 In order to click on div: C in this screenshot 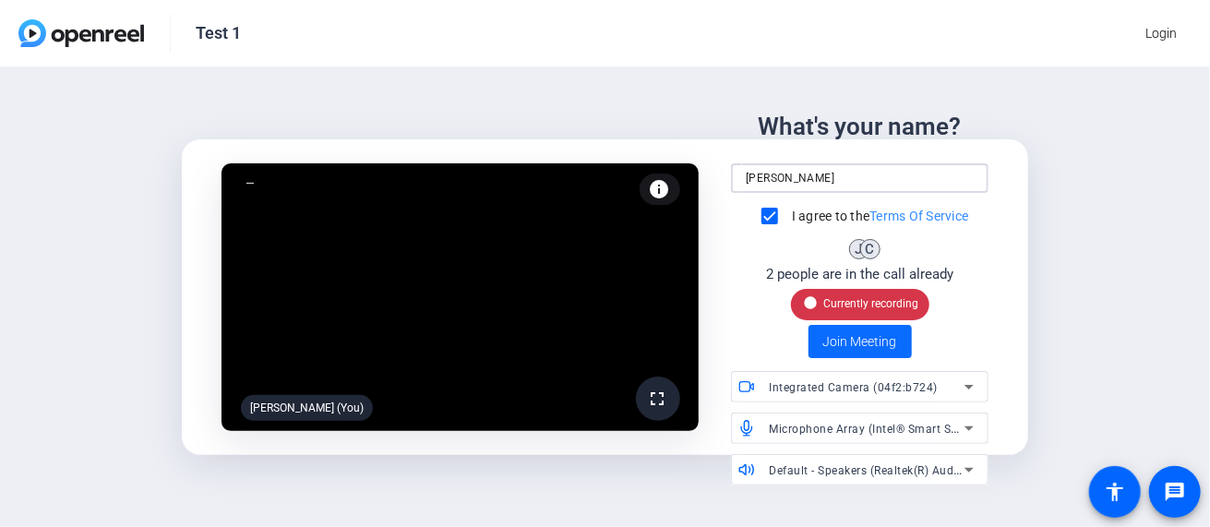, I will do `click(870, 249)`.